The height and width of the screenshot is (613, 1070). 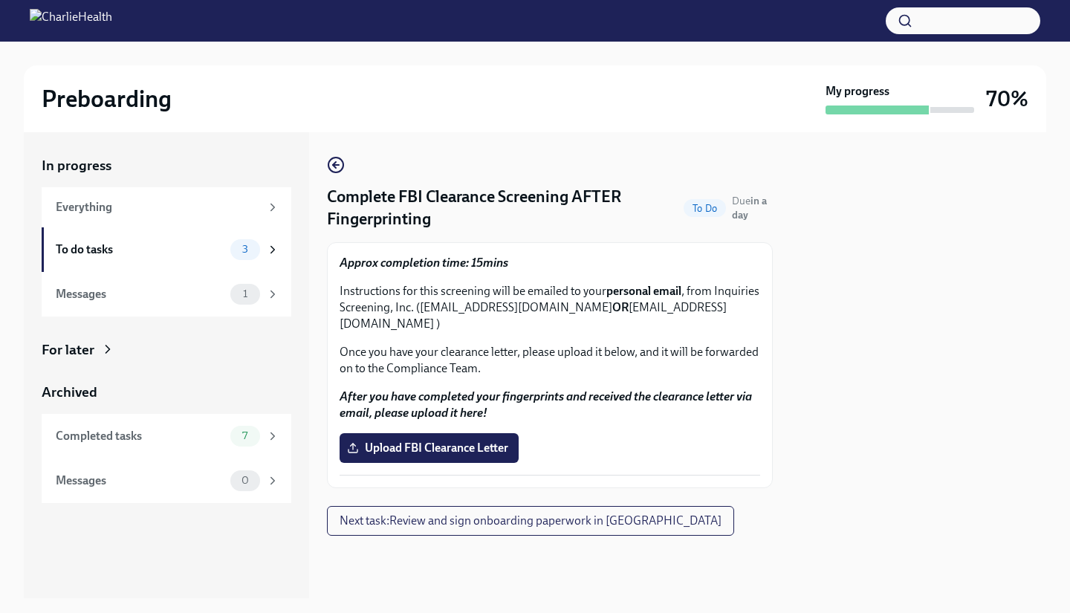 I want to click on a: To do tasks3, so click(x=166, y=250).